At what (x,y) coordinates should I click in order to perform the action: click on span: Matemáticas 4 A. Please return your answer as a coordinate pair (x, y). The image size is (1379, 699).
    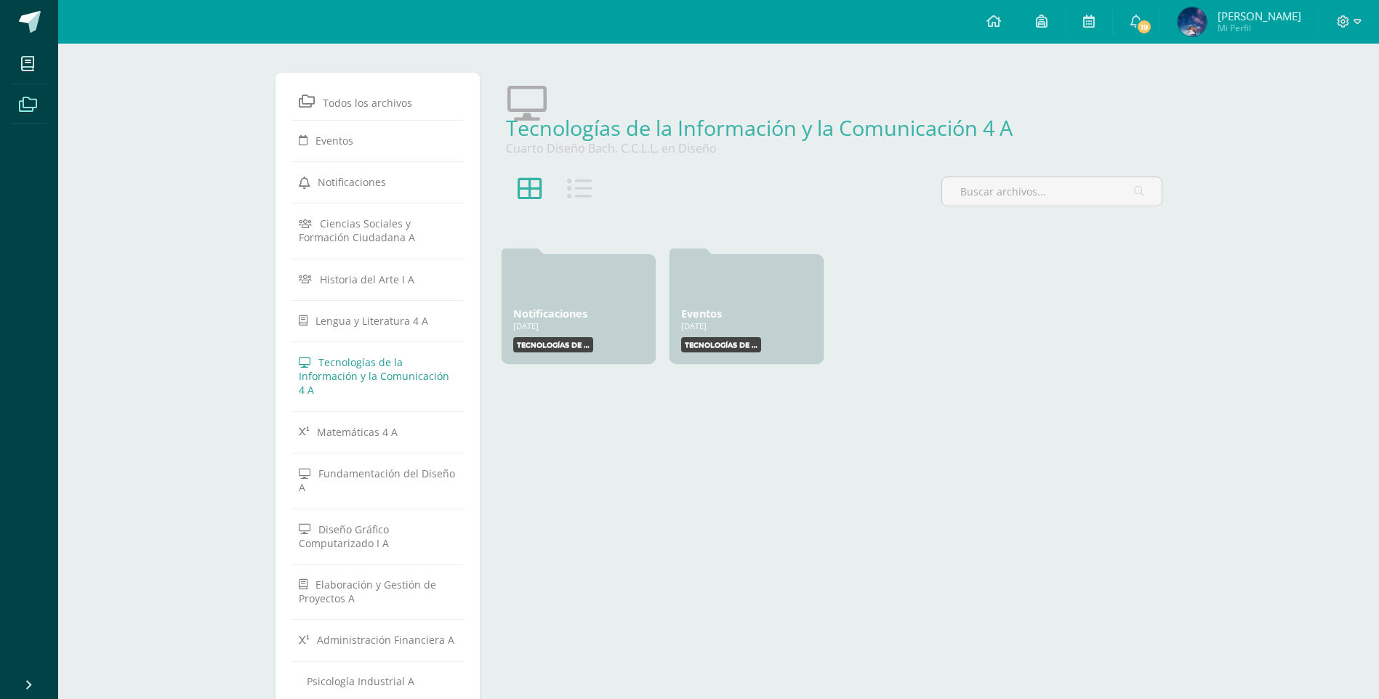
    Looking at the image, I should click on (357, 432).